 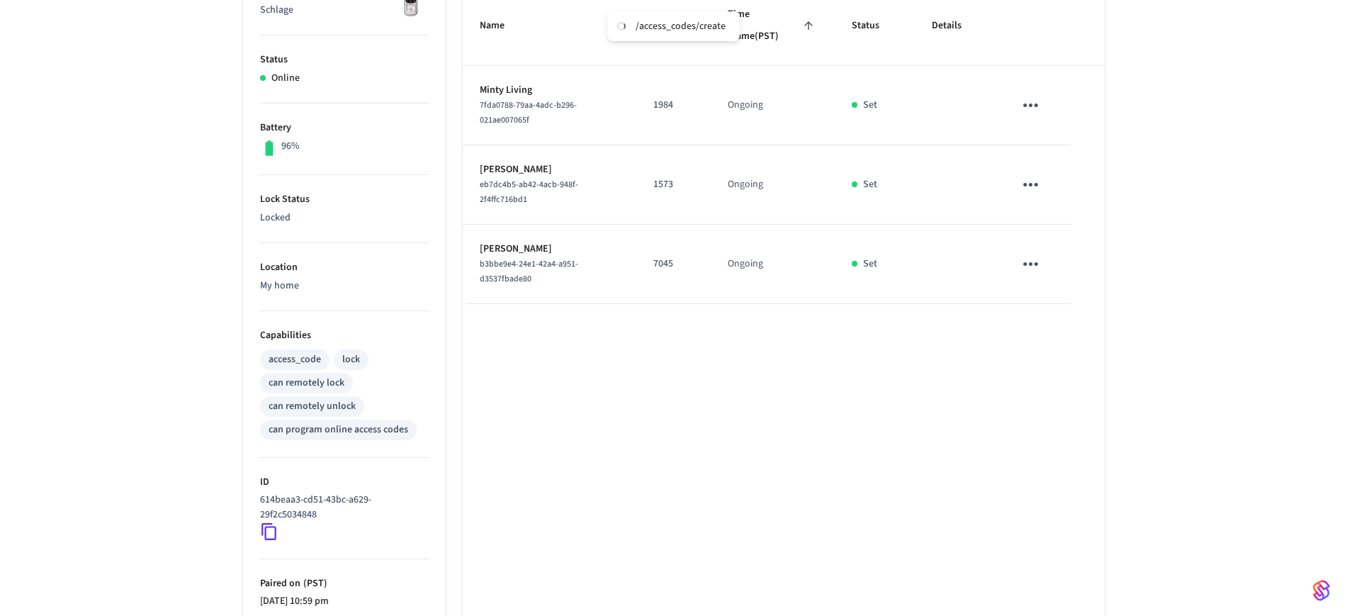 I want to click on p: Locked, so click(x=344, y=217).